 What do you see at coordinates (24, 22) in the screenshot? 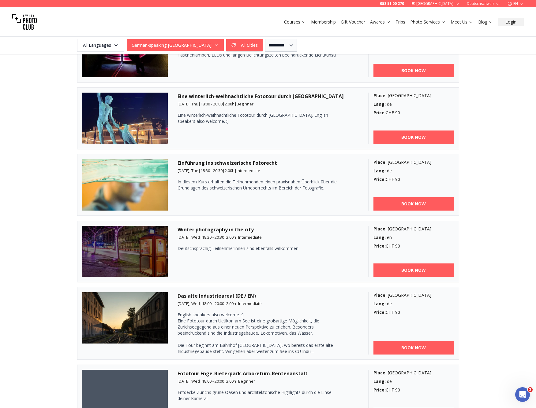
I see `img: Swiss photo club` at bounding box center [24, 22].